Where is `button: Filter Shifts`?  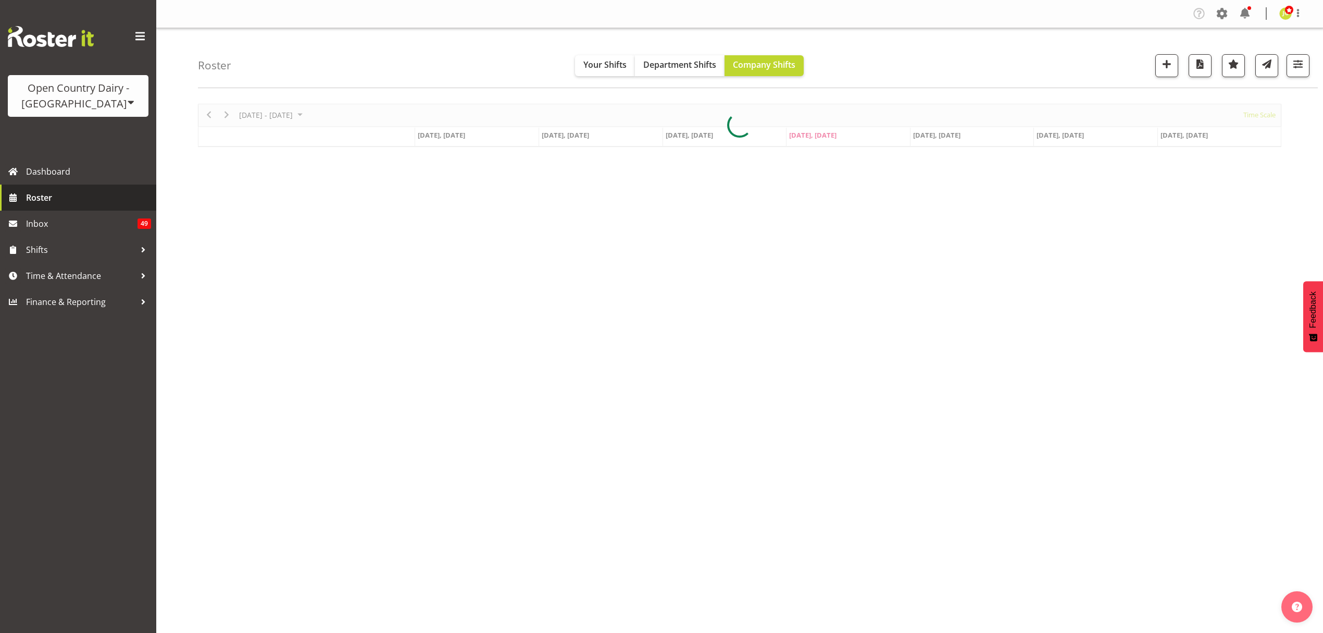 button: Filter Shifts is located at coordinates (1298, 66).